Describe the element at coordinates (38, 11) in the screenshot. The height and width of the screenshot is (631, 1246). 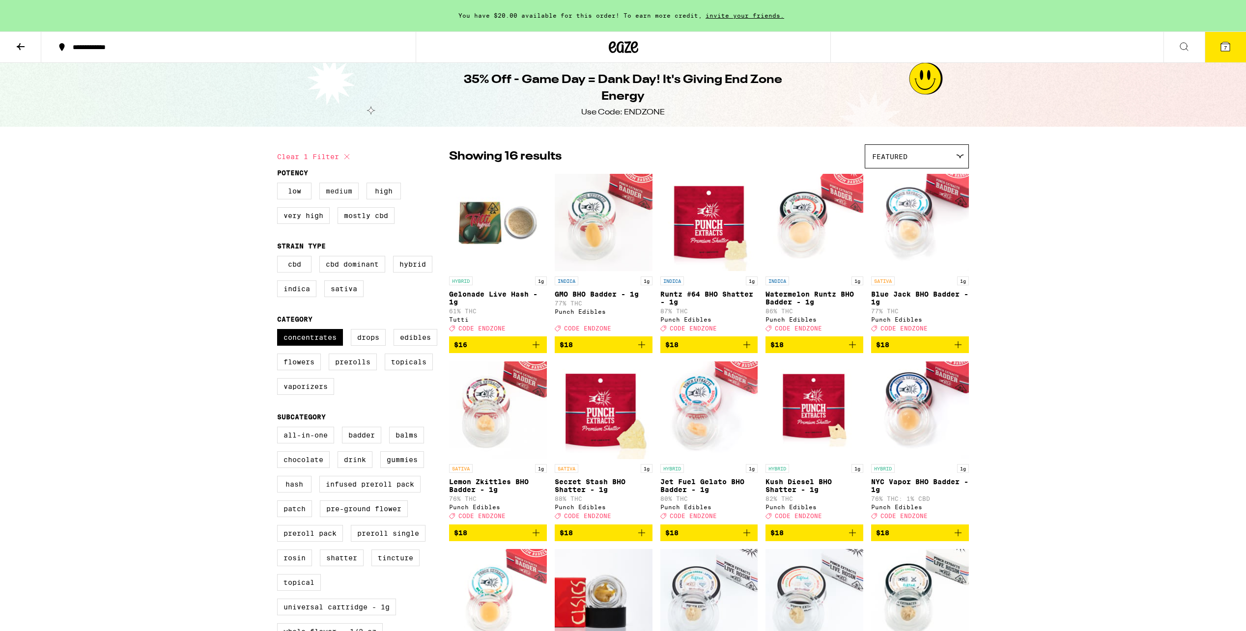
I see `span: Hi. Need any help?` at that location.